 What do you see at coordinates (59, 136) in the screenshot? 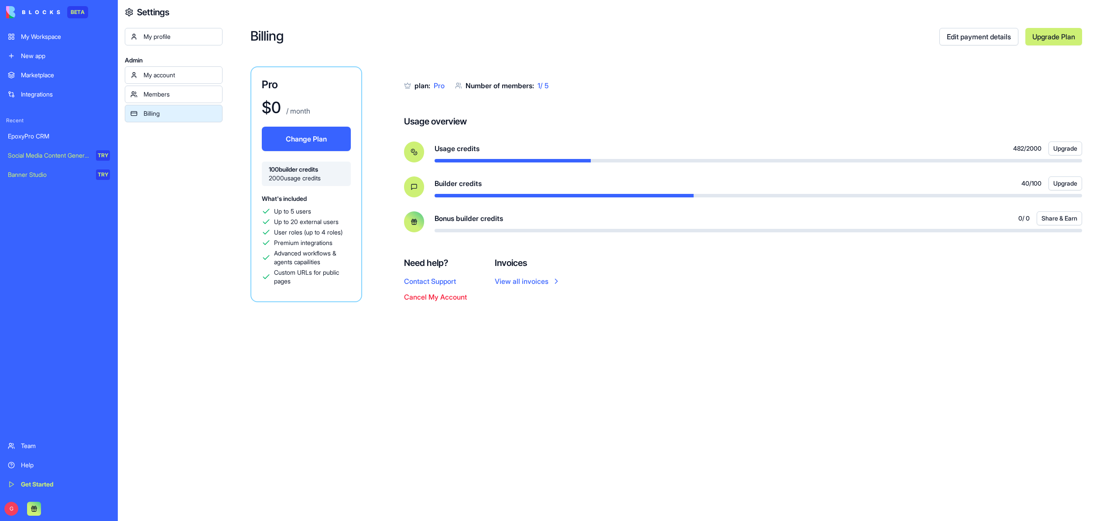
I see `a: EpoxyPro CRM` at bounding box center [59, 136].